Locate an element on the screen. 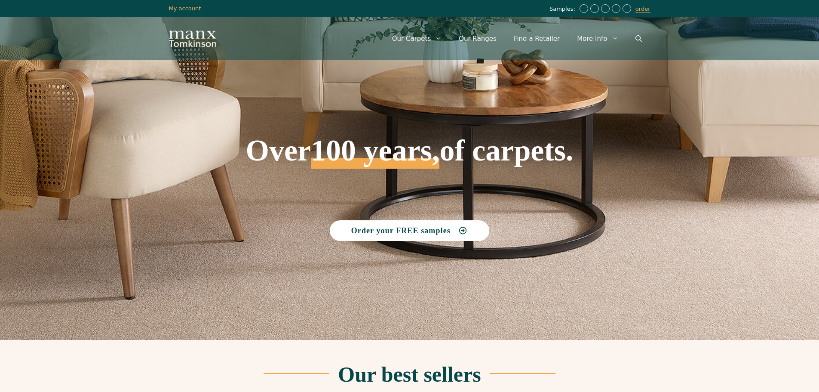 The image size is (819, 392). a: order is located at coordinates (643, 9).